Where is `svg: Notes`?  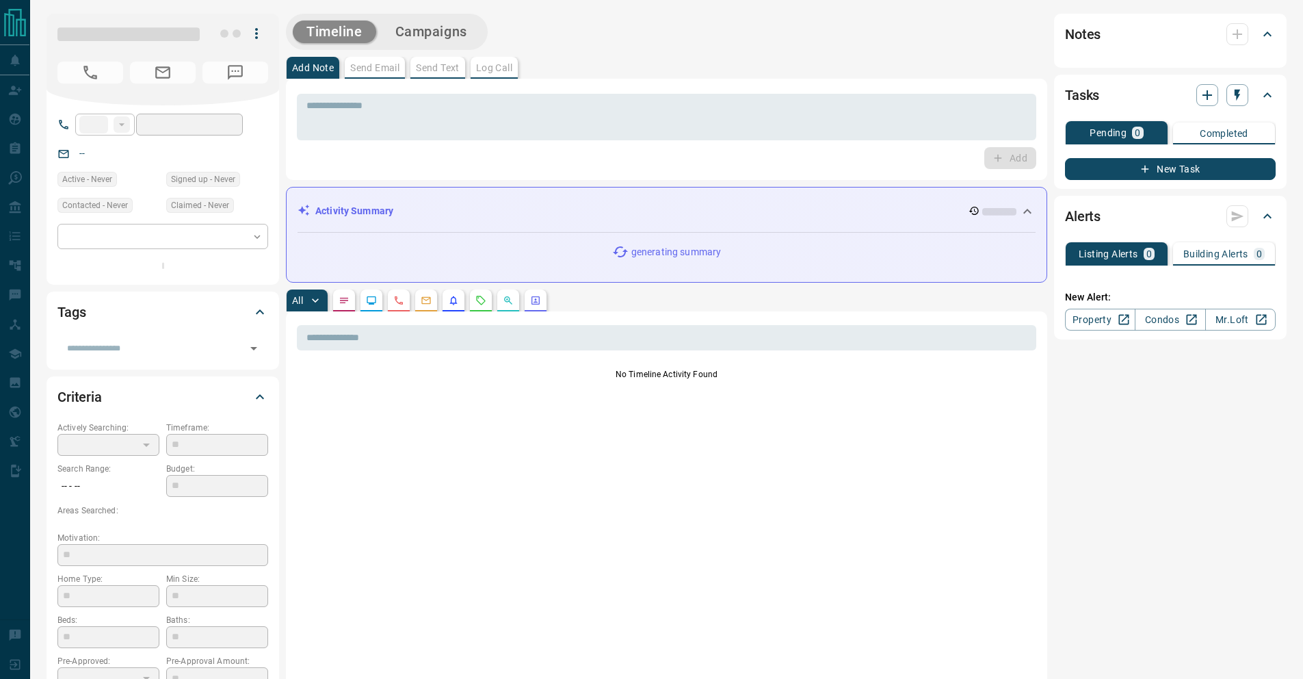
svg: Notes is located at coordinates (344, 300).